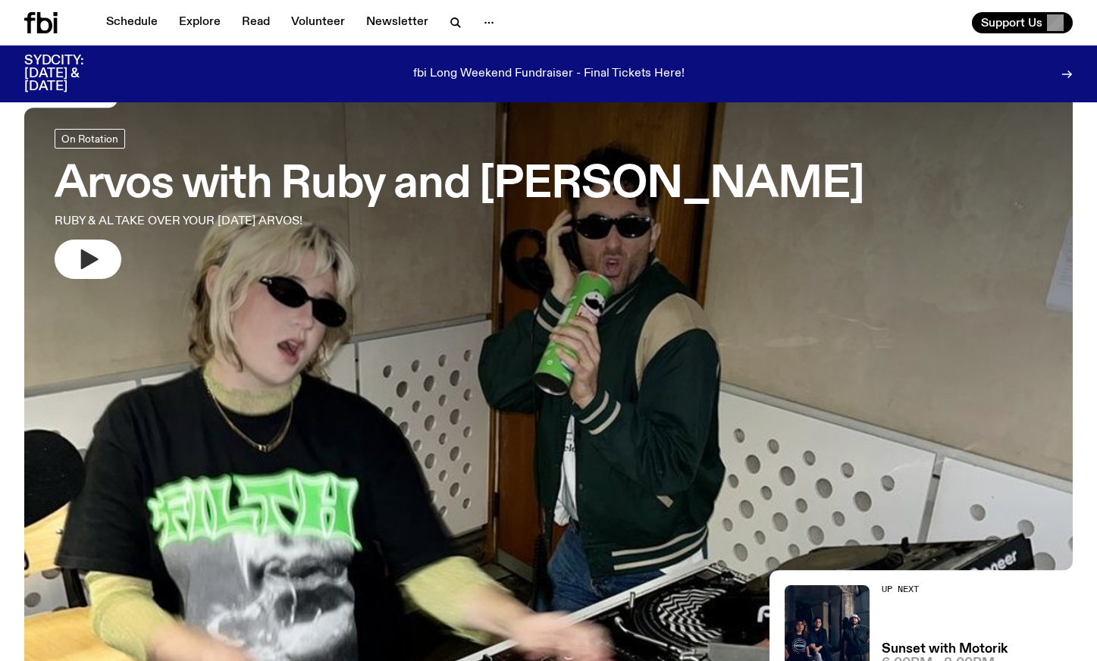 This screenshot has width=1097, height=661. I want to click on a: Sunset with Motorik, so click(944, 649).